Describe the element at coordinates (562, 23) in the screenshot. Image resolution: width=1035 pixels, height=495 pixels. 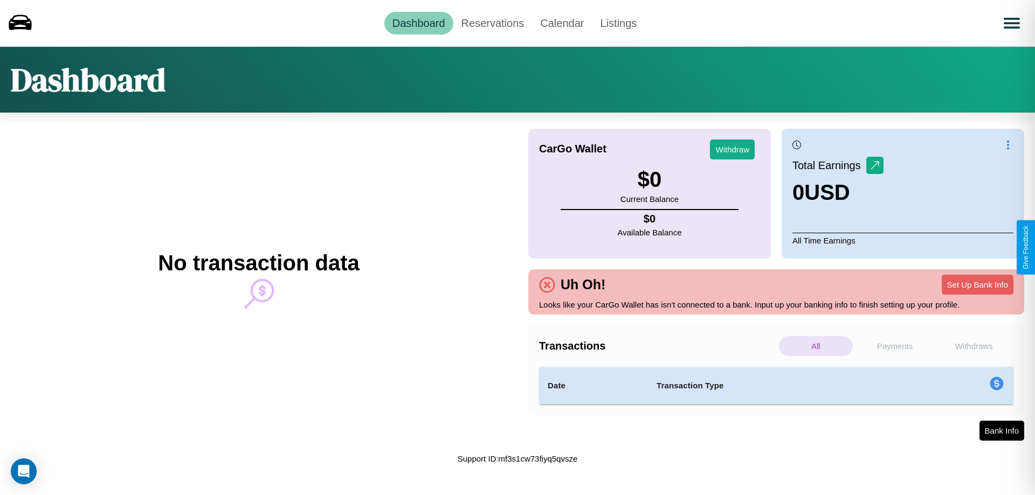
I see `a: Calendar` at that location.